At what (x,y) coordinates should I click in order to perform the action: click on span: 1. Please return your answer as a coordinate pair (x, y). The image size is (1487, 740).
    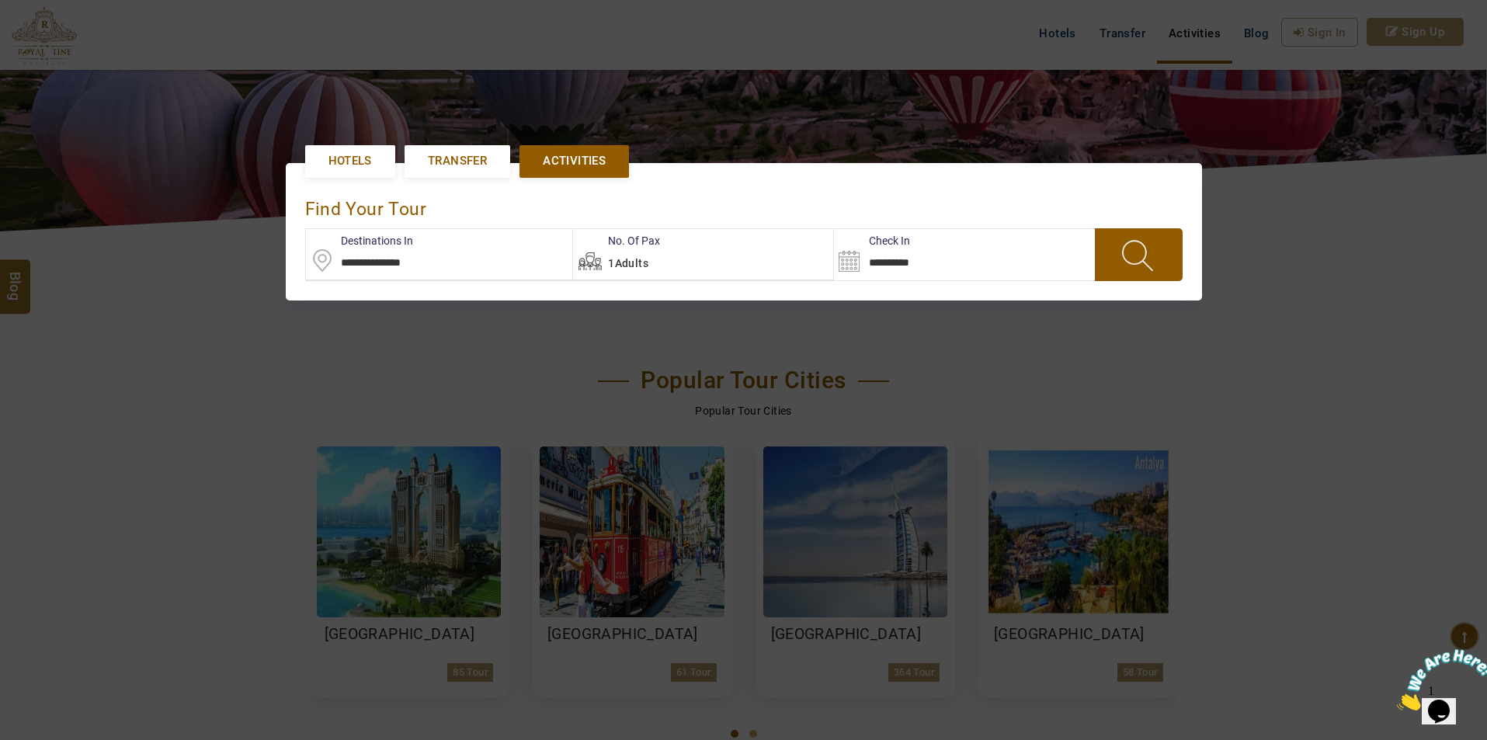
    Looking at the image, I should click on (9, 12).